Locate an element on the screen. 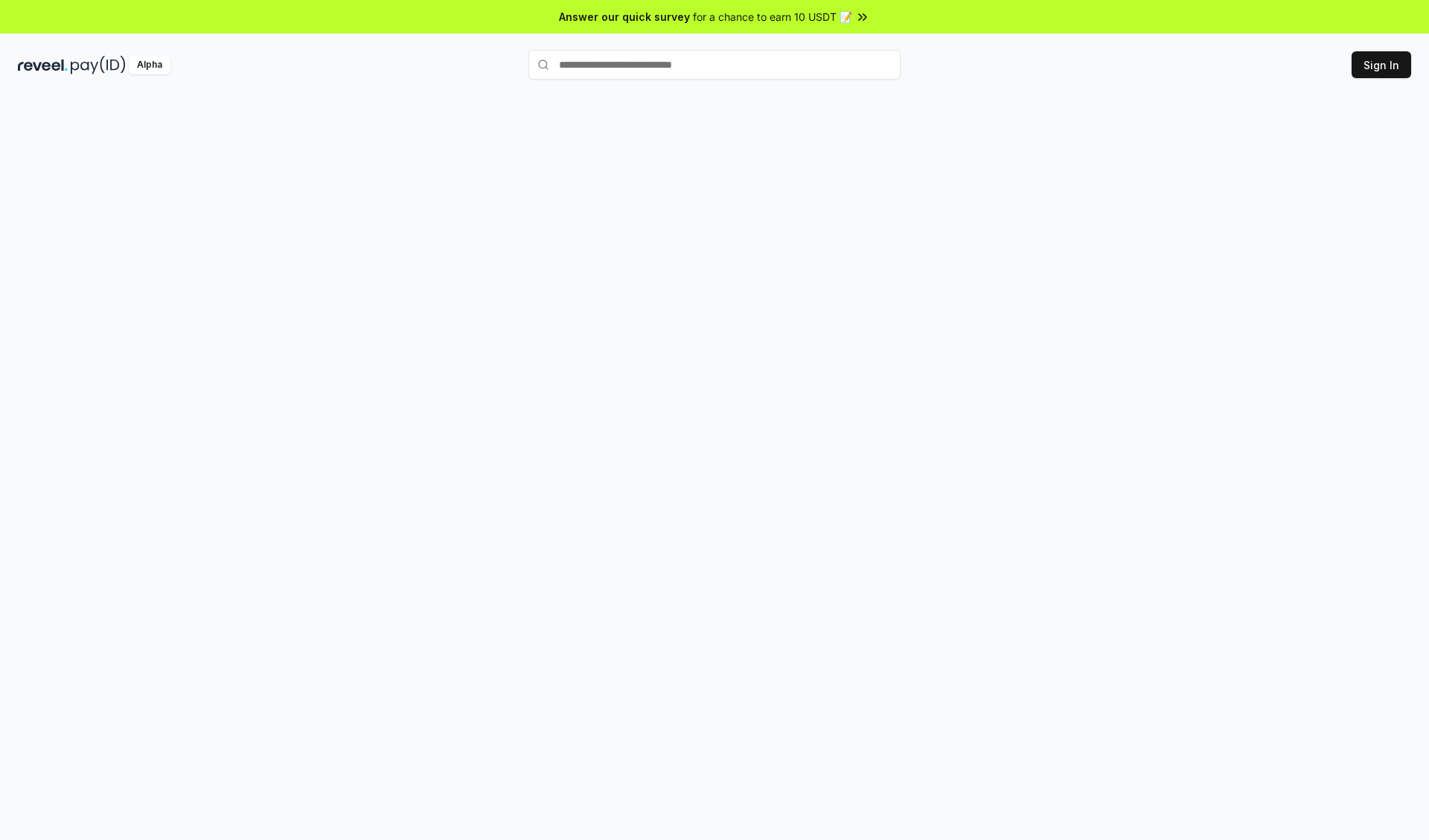 Image resolution: width=1429 pixels, height=840 pixels. span: for a chance to earn 10 USDT 📝 is located at coordinates (773, 16).